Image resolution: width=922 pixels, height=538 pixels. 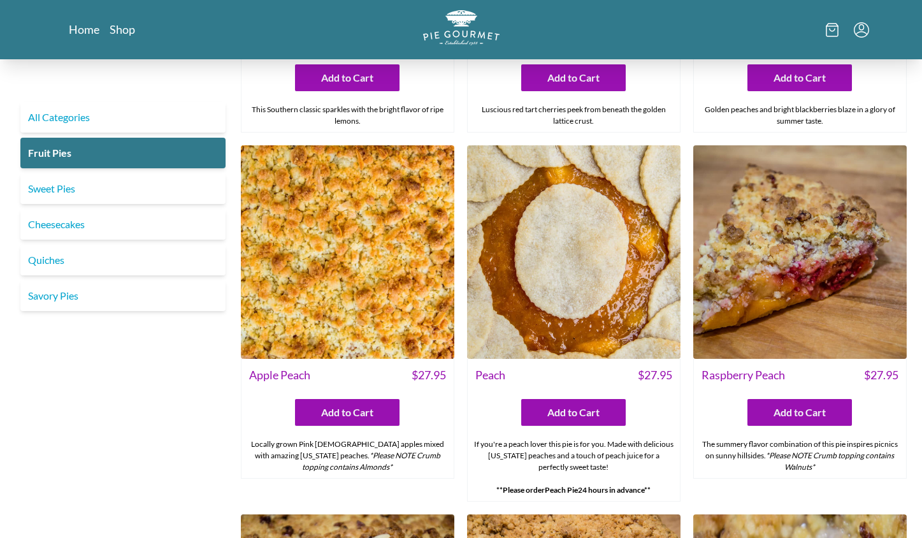 I want to click on img: Raspberry Peach, so click(x=800, y=252).